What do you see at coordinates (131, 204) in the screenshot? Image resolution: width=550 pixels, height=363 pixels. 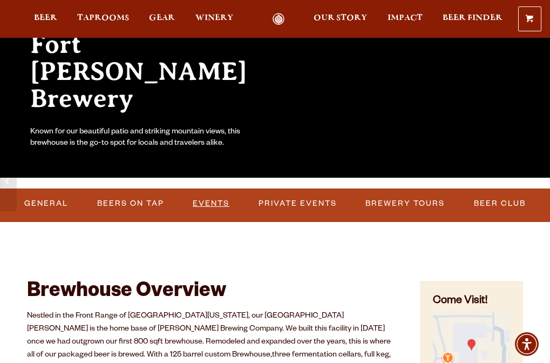 I see `a: Beers on Tap` at bounding box center [131, 204].